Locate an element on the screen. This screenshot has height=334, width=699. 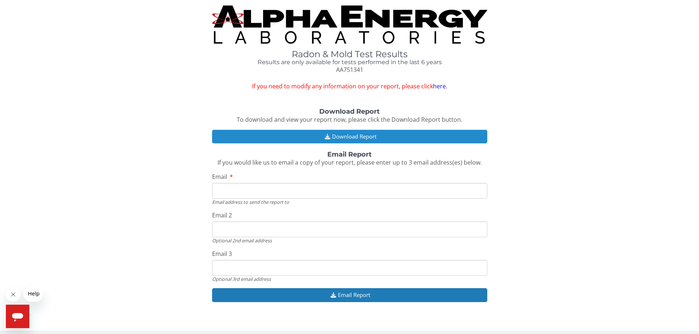
button: Download Report is located at coordinates (350, 136).